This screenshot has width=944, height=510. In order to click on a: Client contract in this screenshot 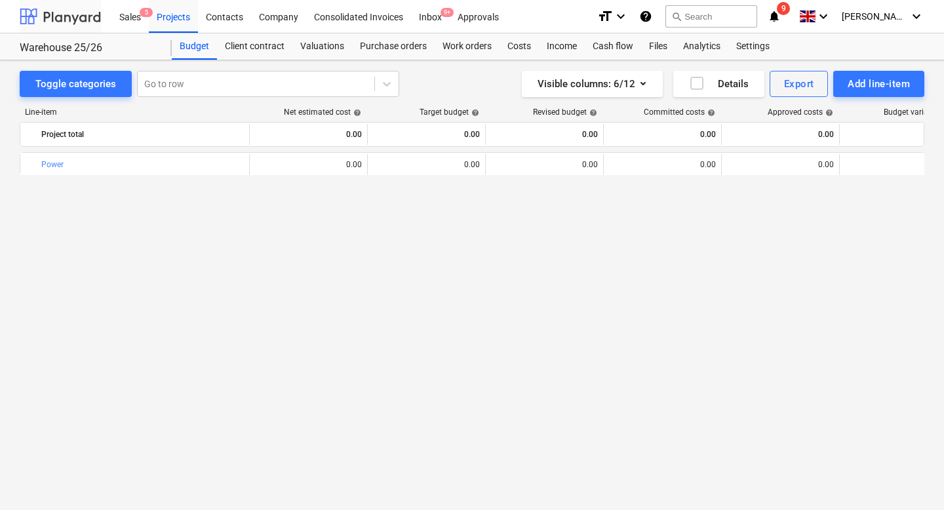, I will do `click(254, 47)`.